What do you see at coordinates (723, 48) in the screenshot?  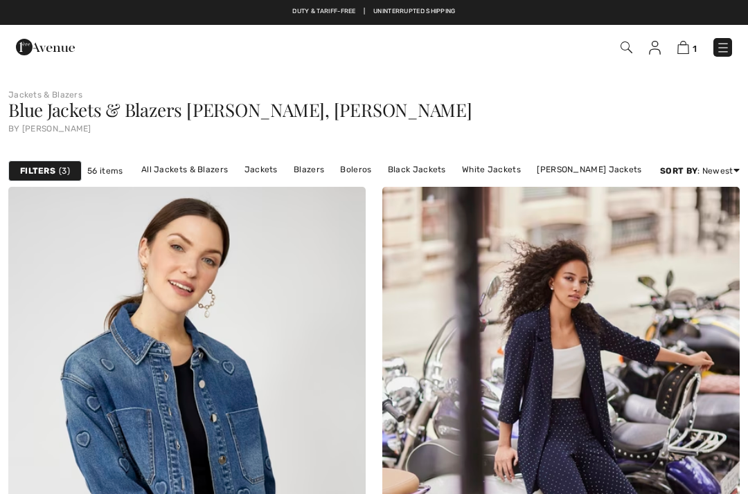 I see `img: Menu` at bounding box center [723, 48].